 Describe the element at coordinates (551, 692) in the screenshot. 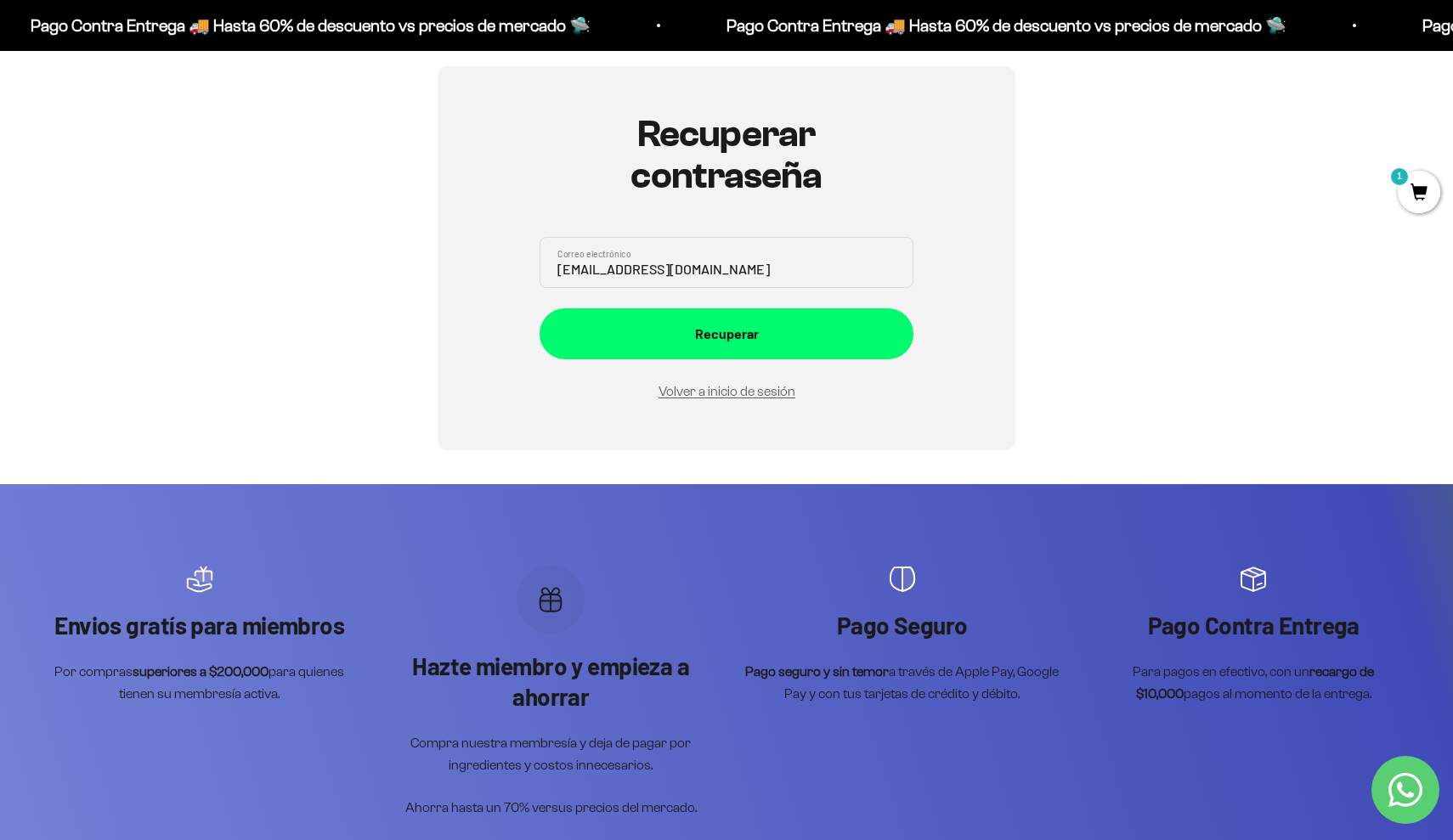

I see `div: Artículo 2 de 4` at that location.